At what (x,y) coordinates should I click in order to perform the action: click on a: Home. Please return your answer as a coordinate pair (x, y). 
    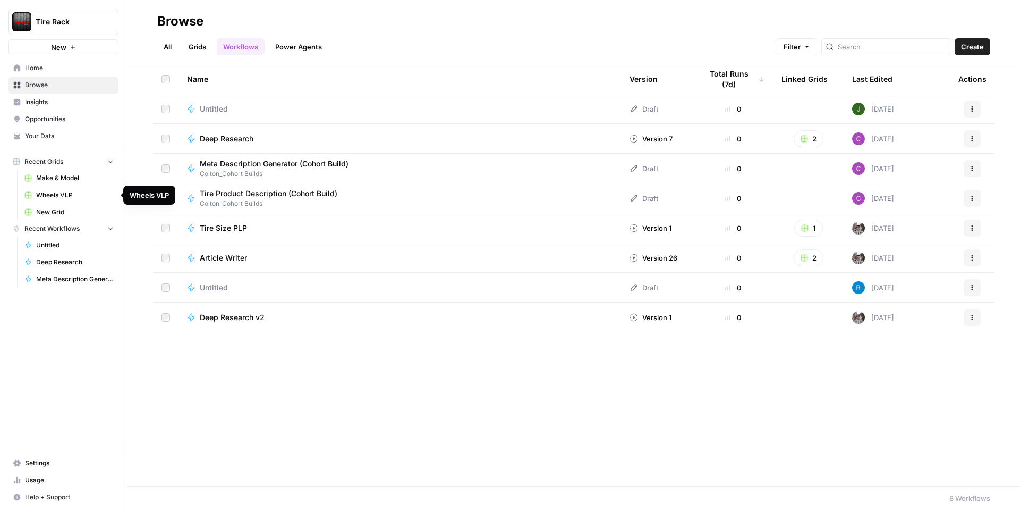
    Looking at the image, I should click on (63, 68).